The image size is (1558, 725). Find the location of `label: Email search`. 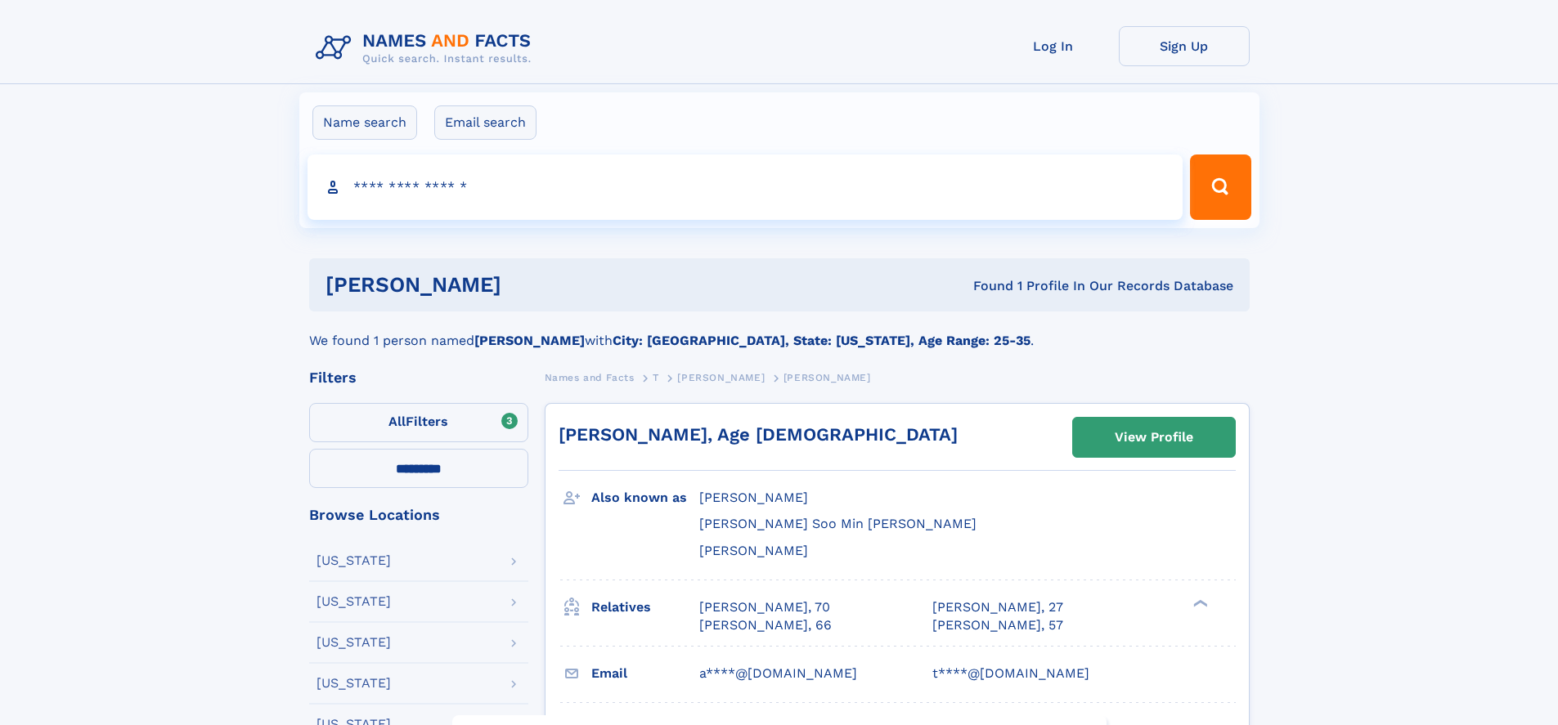

label: Email search is located at coordinates (485, 123).